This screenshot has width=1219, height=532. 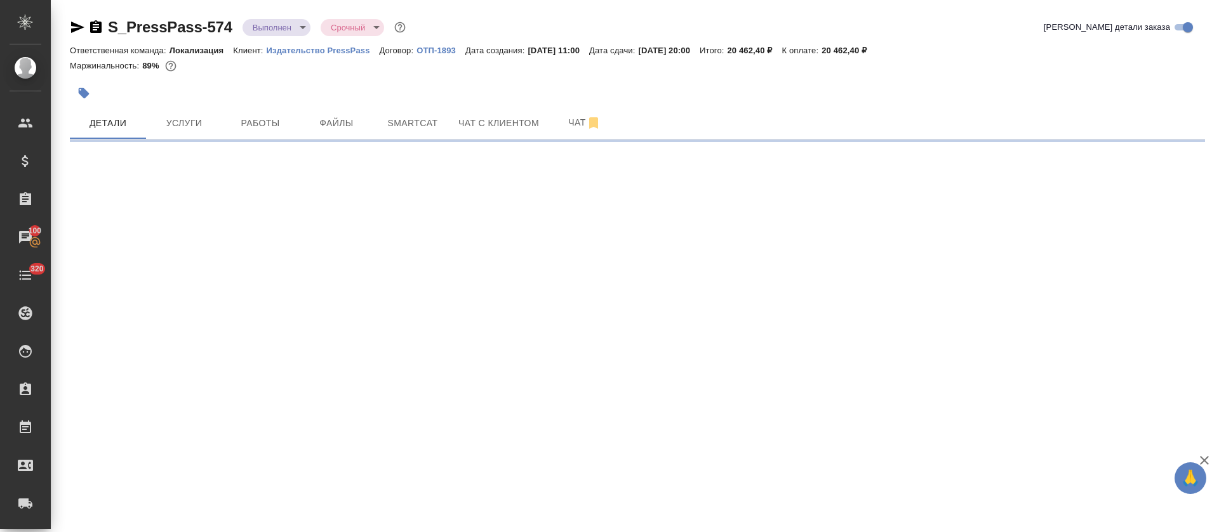 I want to click on button: Срочный, so click(x=348, y=27).